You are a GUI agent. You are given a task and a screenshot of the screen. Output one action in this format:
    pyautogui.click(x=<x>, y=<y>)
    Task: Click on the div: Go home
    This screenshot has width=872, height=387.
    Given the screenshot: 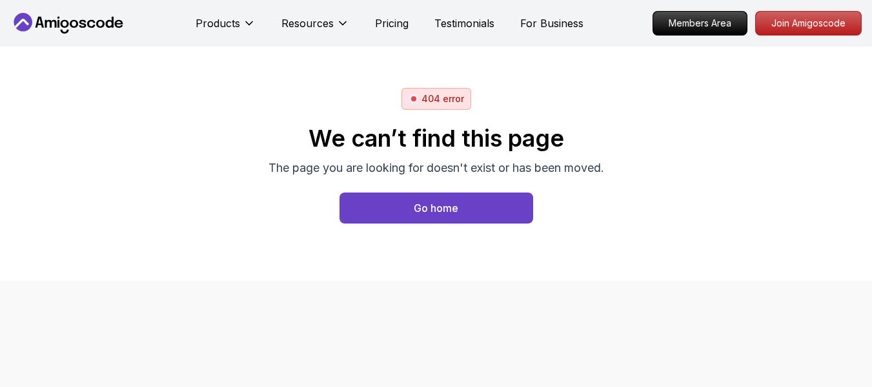 What is the action you would take?
    pyautogui.click(x=436, y=208)
    